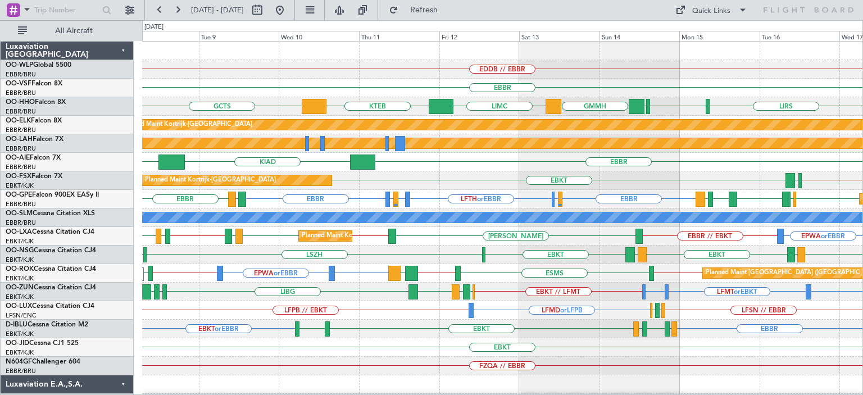  I want to click on div: Tue 9, so click(239, 36).